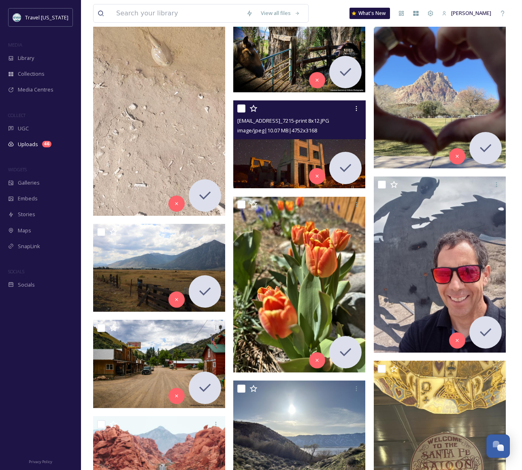 This screenshot has height=470, width=522. Describe the element at coordinates (24, 230) in the screenshot. I see `span: Maps` at that location.